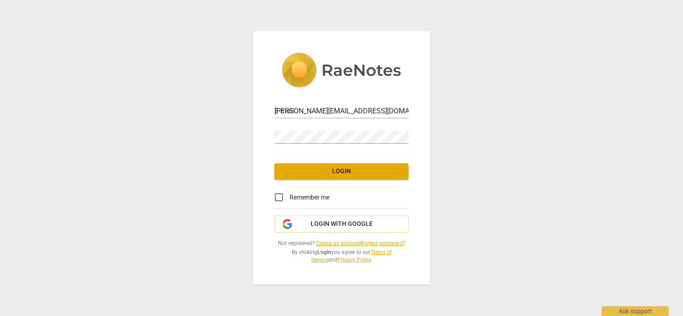 This screenshot has width=683, height=316. What do you see at coordinates (351, 256) in the screenshot?
I see `a: Terms of Service` at bounding box center [351, 256].